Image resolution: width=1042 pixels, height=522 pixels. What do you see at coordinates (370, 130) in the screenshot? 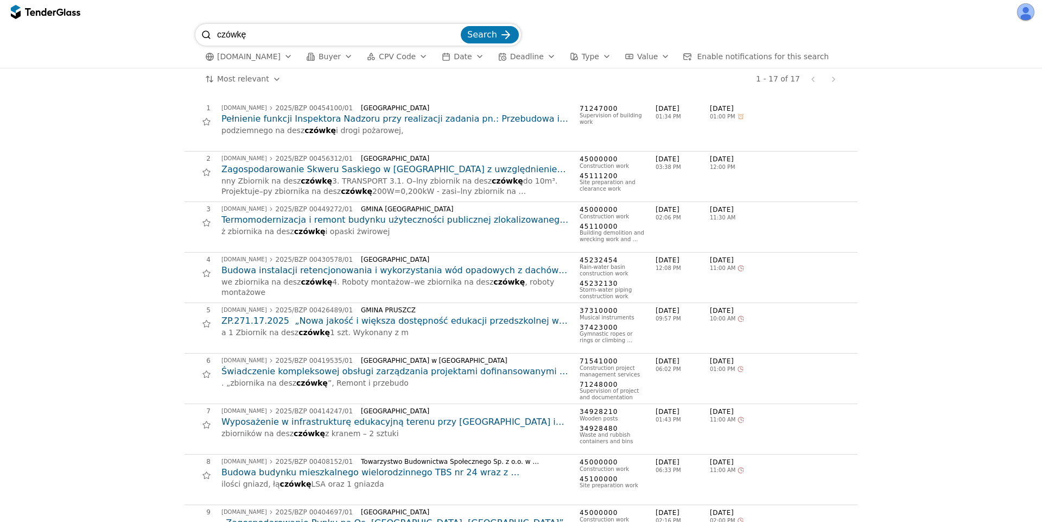
I see `span: i drogi pożarowej,` at bounding box center [370, 130].